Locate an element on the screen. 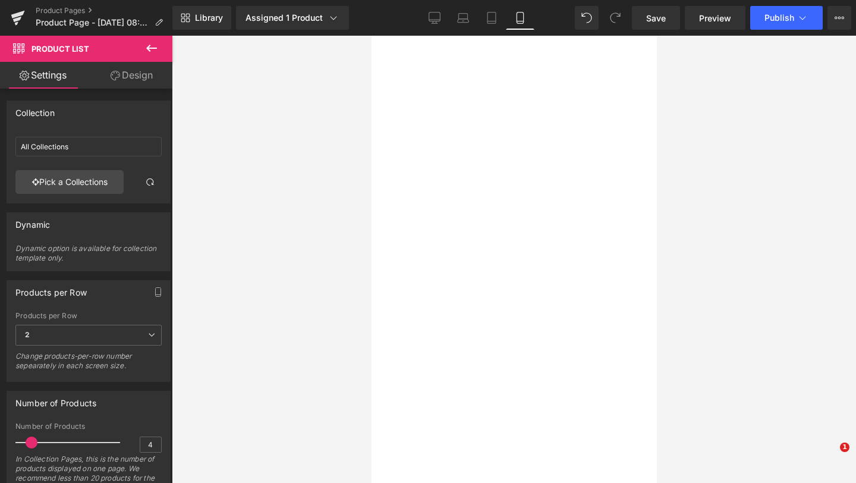 This screenshot has width=856, height=483. span: Preview is located at coordinates (715, 18).